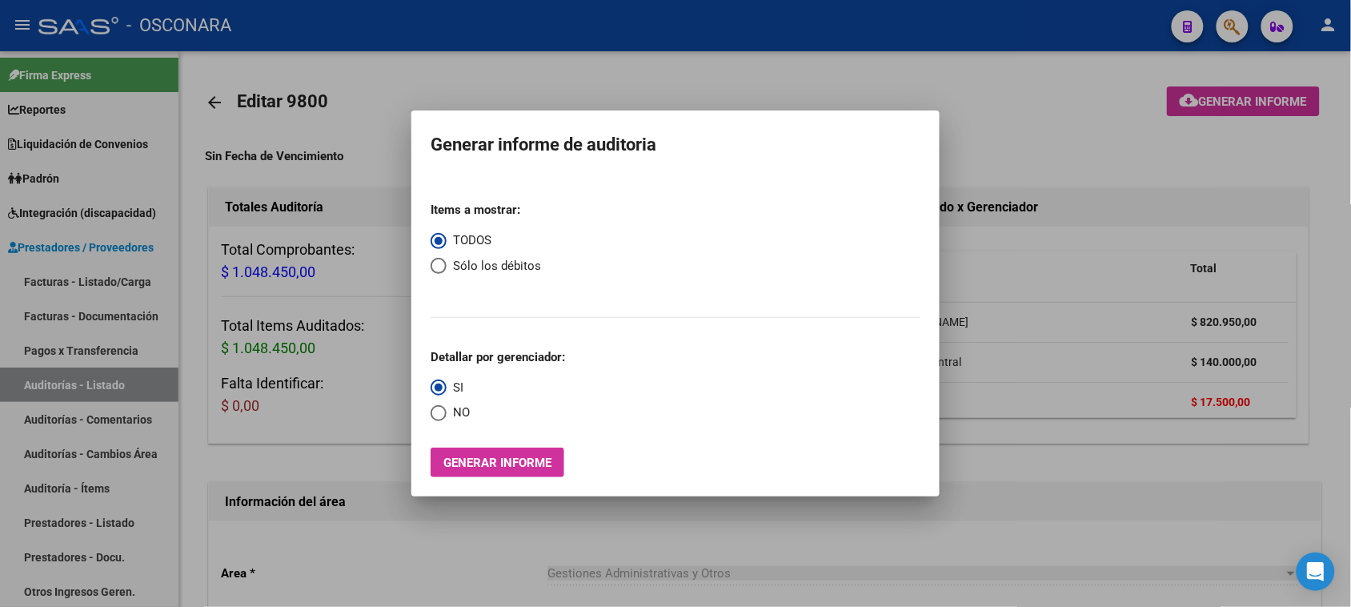 The image size is (1351, 607). I want to click on span: TODOS, so click(469, 240).